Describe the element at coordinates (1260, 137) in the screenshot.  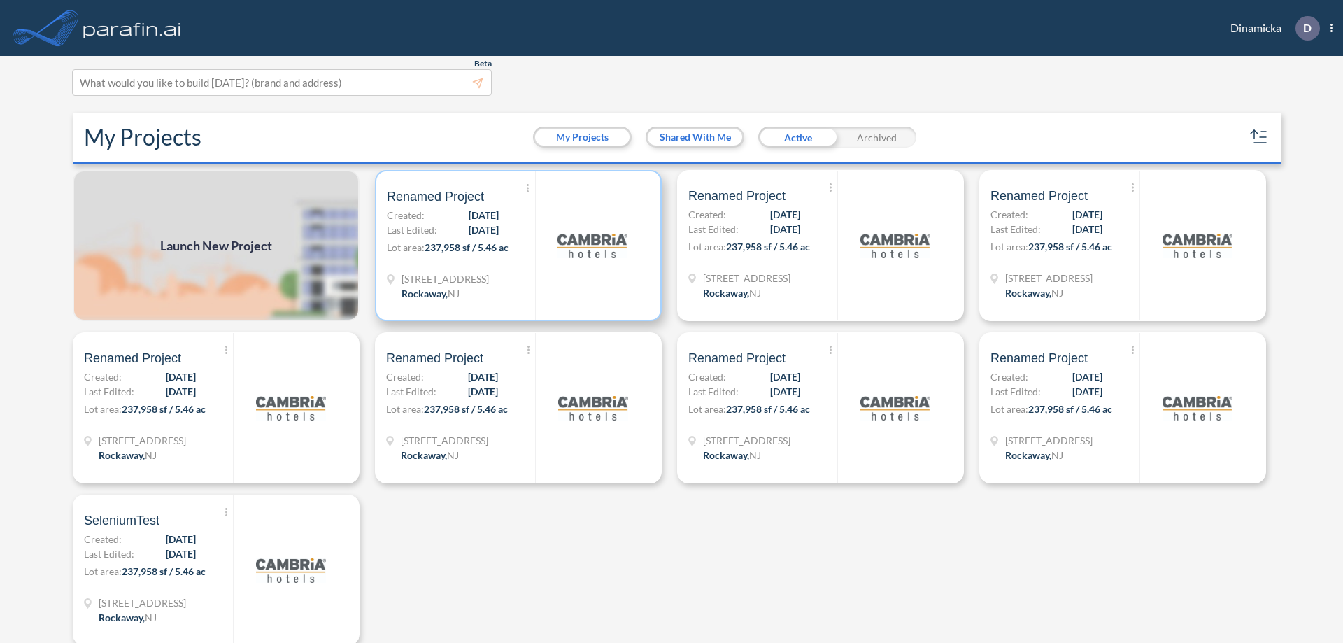
I see `button: sort` at that location.